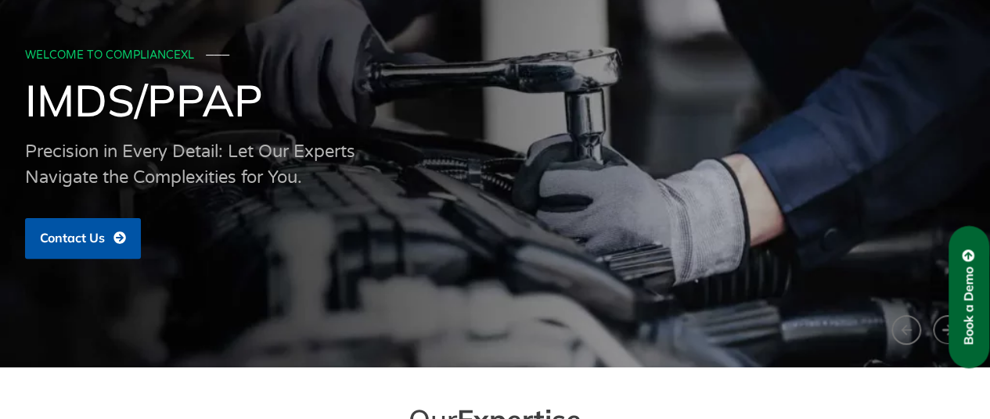 The width and height of the screenshot is (990, 419). What do you see at coordinates (494, 100) in the screenshot?
I see `h1: IMDS/PPAP` at bounding box center [494, 100].